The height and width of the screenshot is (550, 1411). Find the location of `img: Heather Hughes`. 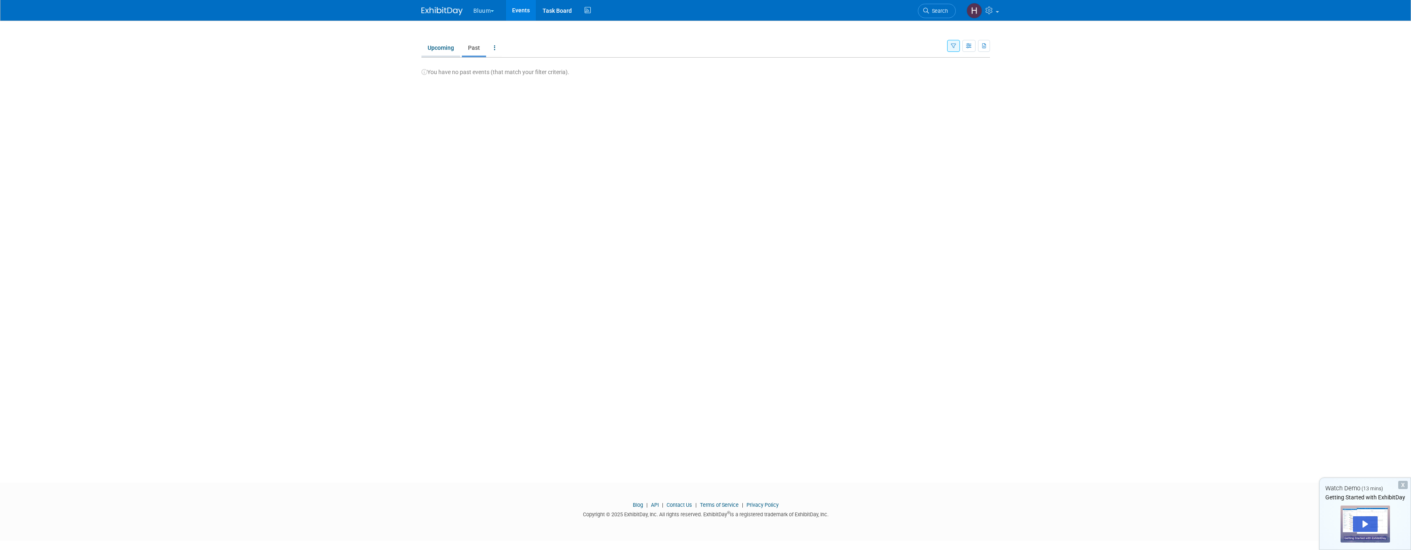

img: Heather Hughes is located at coordinates (974, 11).